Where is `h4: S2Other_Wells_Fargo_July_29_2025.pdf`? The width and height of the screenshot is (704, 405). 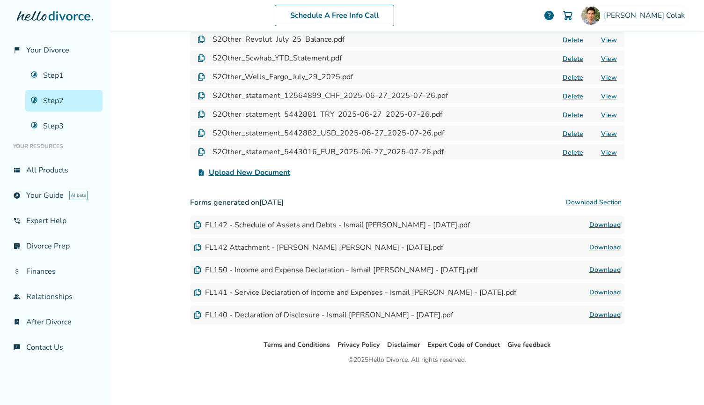 h4: S2Other_Wells_Fargo_July_29_2025.pdf is located at coordinates (283, 77).